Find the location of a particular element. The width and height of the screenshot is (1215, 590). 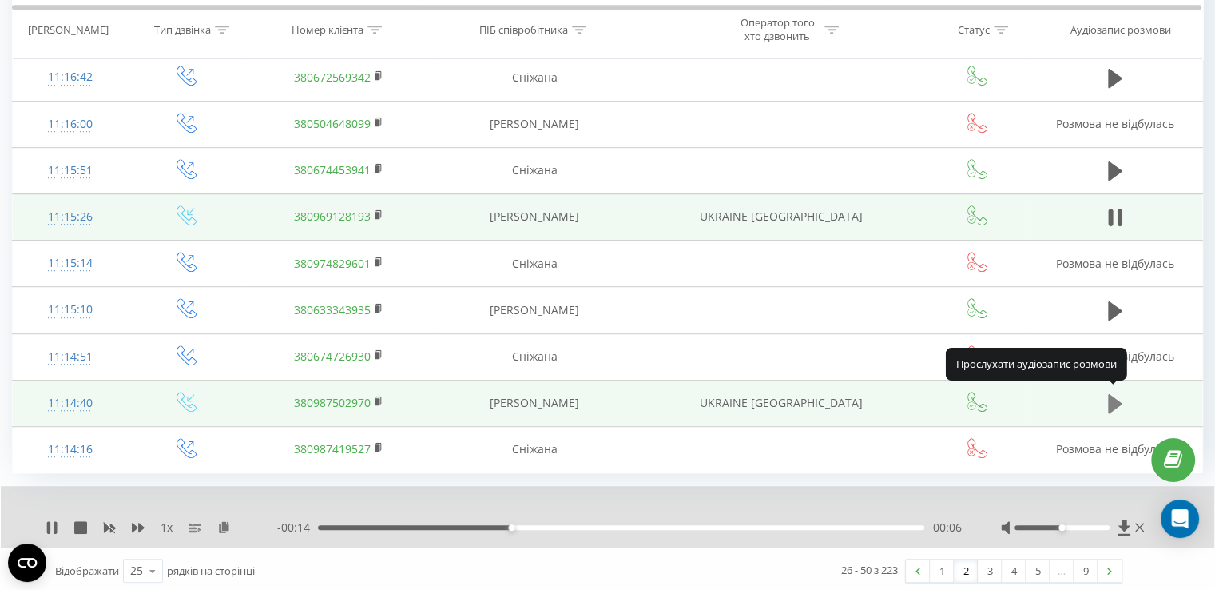

a: 5 is located at coordinates (1038, 570).